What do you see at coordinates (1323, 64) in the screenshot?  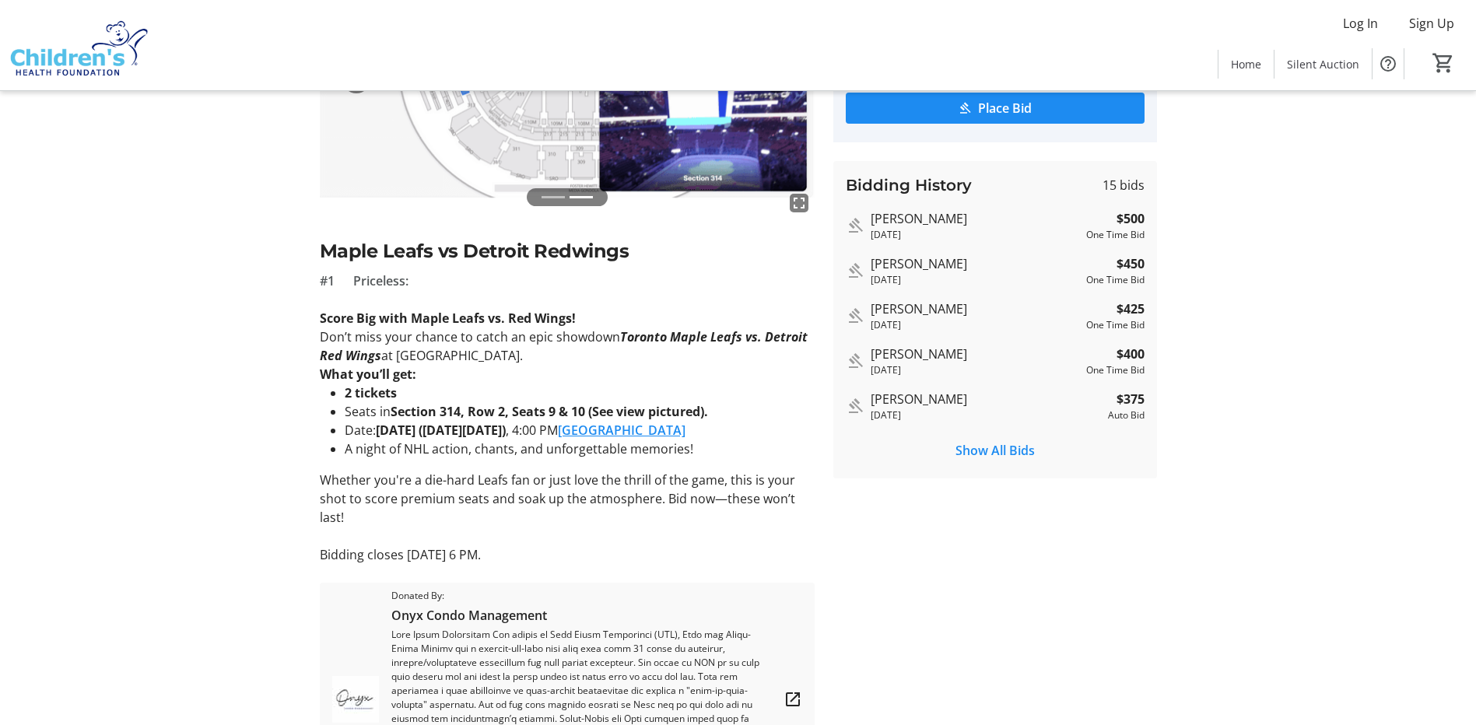 I see `span: Silent Auction` at bounding box center [1323, 64].